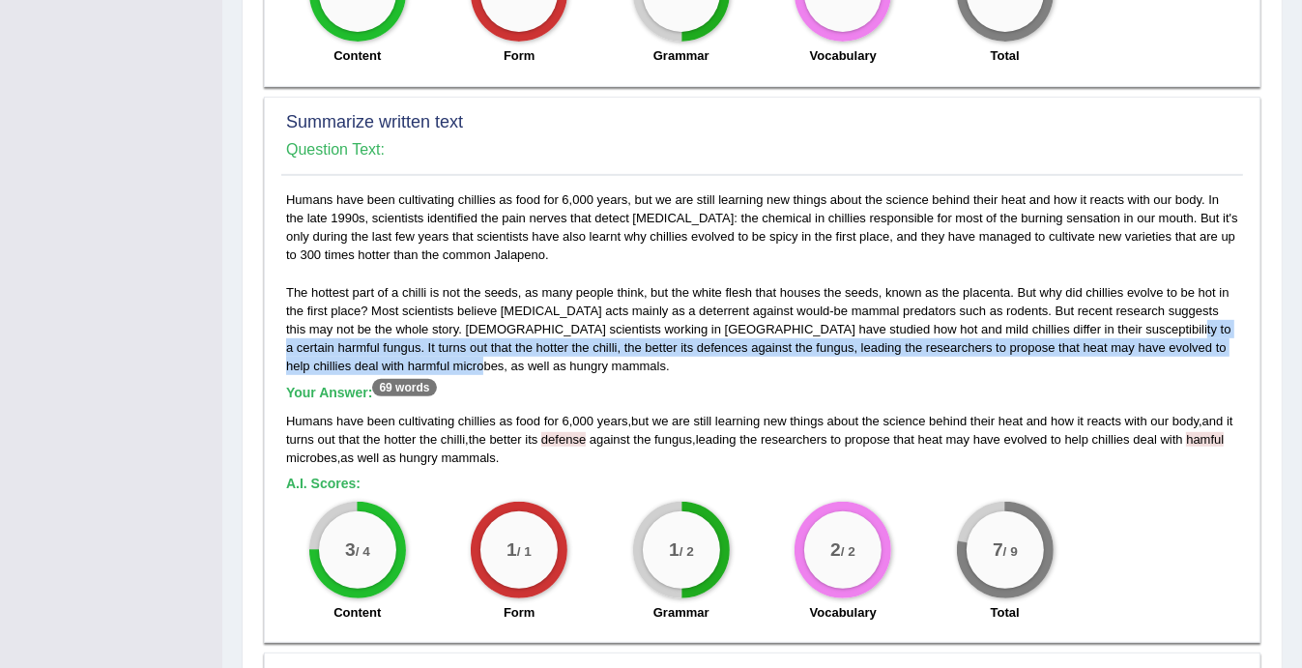  I want to click on span: leading, so click(716, 439).